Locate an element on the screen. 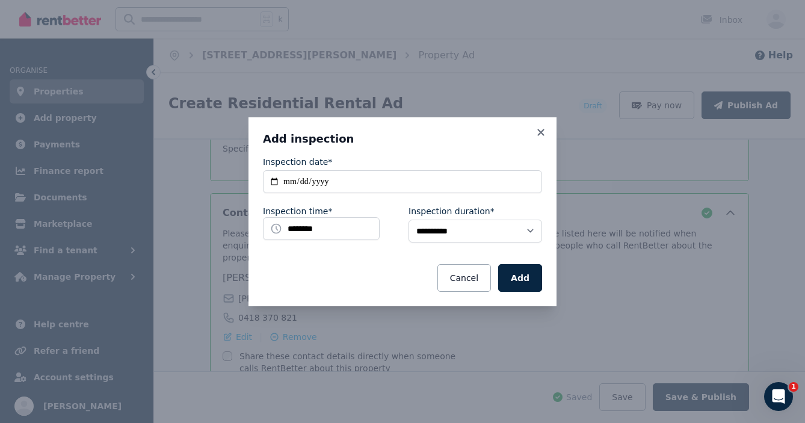 The width and height of the screenshot is (805, 423). label: Inspection time* is located at coordinates (297, 211).